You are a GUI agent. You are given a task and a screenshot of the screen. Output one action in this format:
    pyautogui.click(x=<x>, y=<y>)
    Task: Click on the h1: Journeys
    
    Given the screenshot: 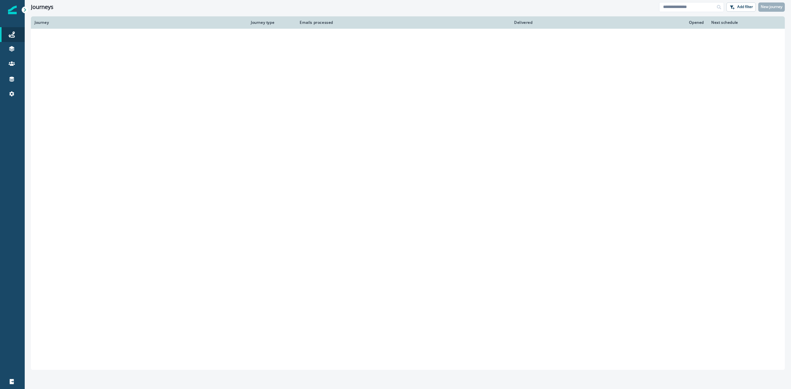 What is the action you would take?
    pyautogui.click(x=42, y=7)
    